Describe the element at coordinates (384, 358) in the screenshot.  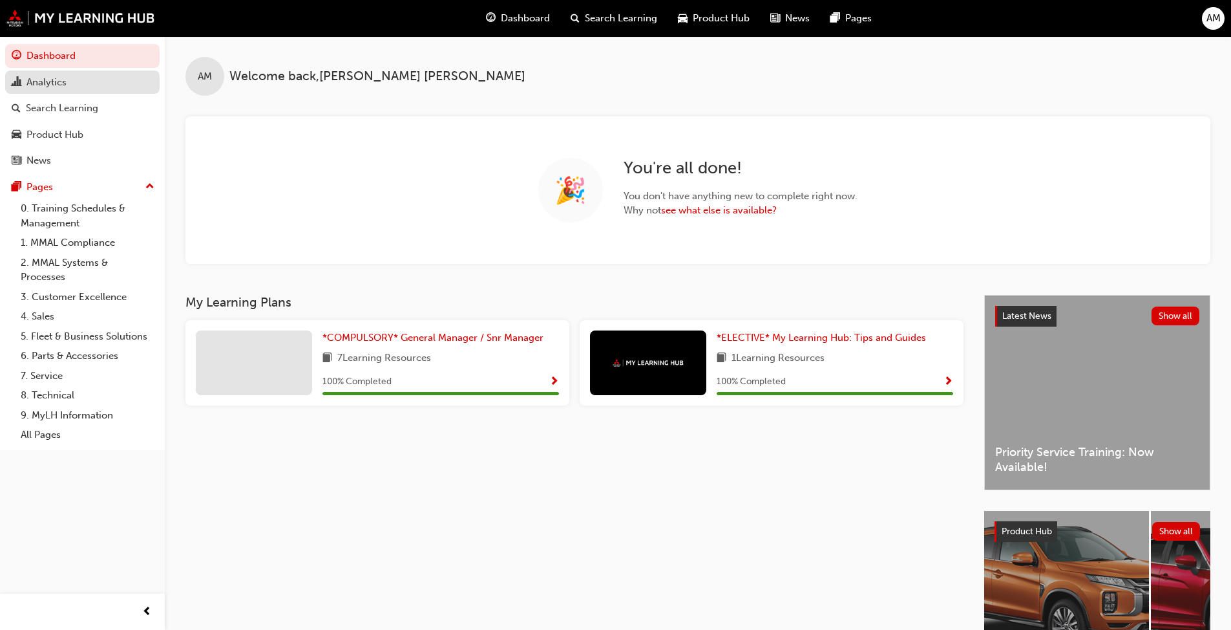
I see `span: 7 Learning Resources` at that location.